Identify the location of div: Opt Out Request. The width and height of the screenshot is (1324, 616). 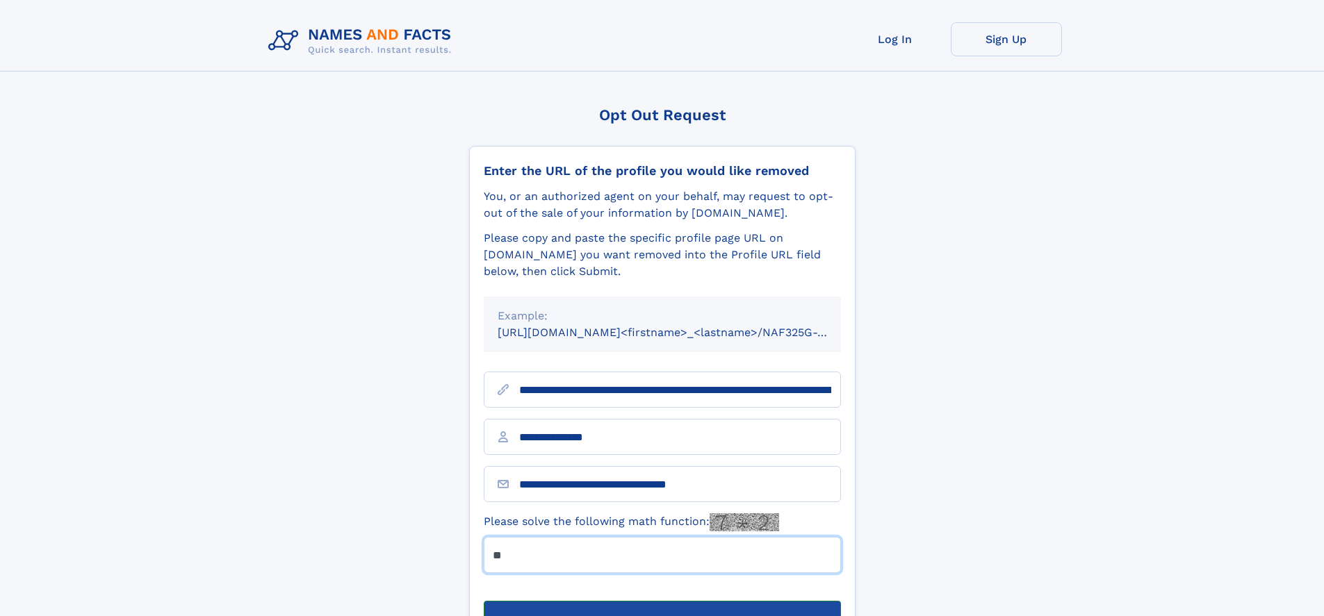
(662, 115).